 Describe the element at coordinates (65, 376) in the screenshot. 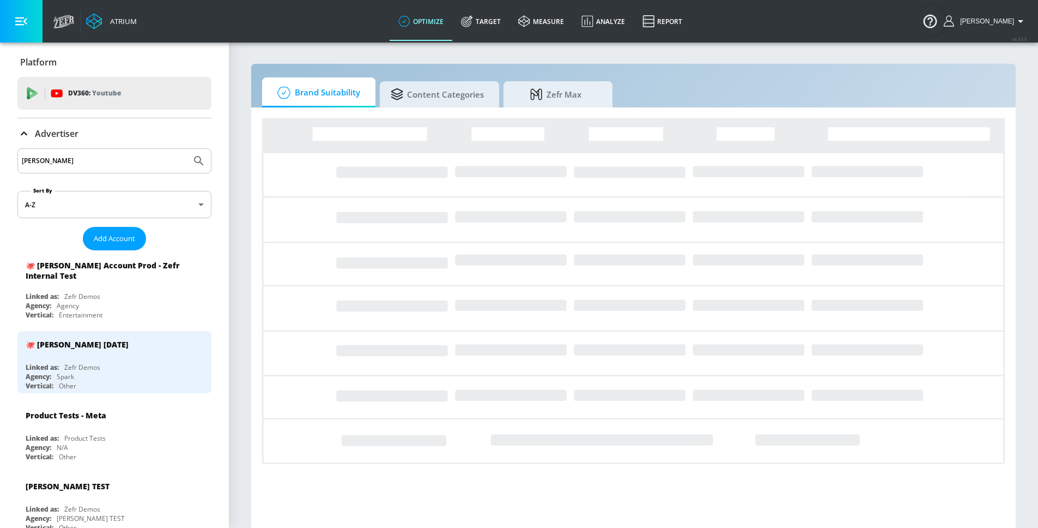

I see `div: Spark` at that location.